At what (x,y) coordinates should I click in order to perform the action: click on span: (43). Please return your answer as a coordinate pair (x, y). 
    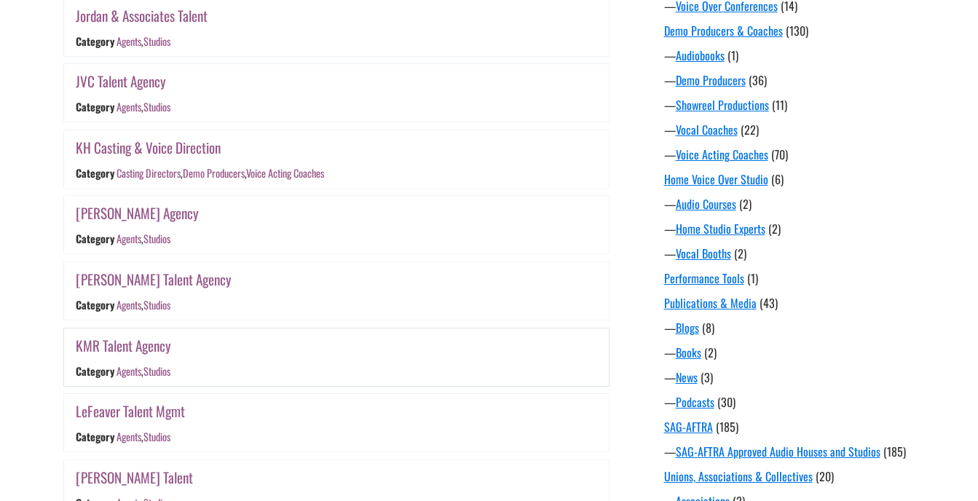
    Looking at the image, I should click on (769, 303).